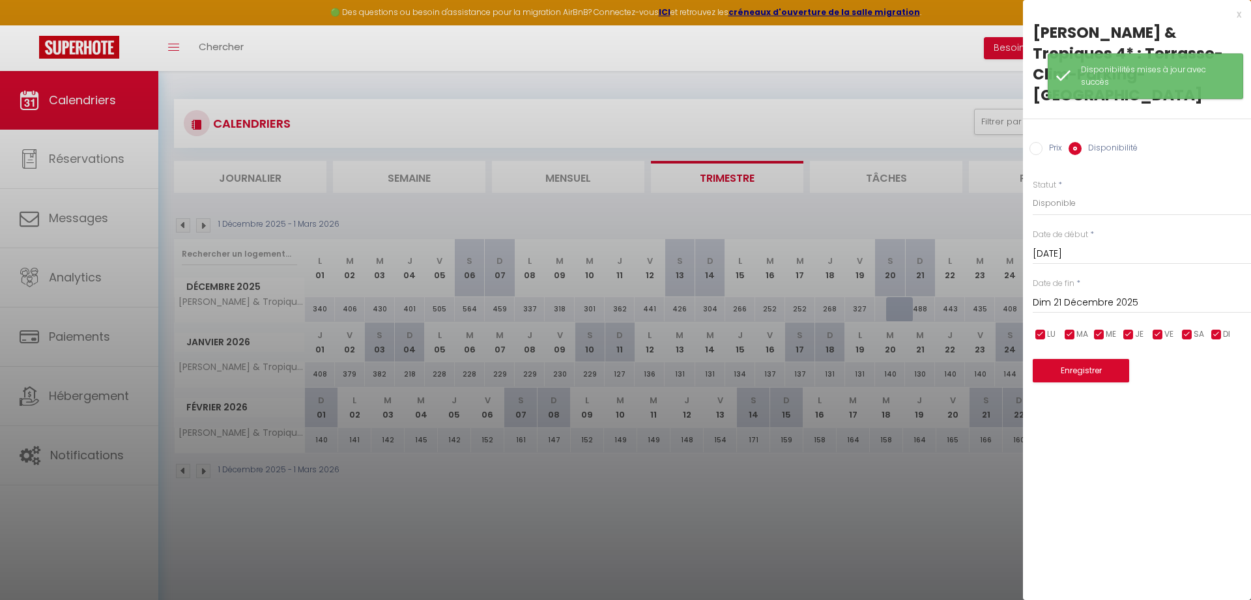 Image resolution: width=1251 pixels, height=600 pixels. I want to click on span: VE, so click(1169, 334).